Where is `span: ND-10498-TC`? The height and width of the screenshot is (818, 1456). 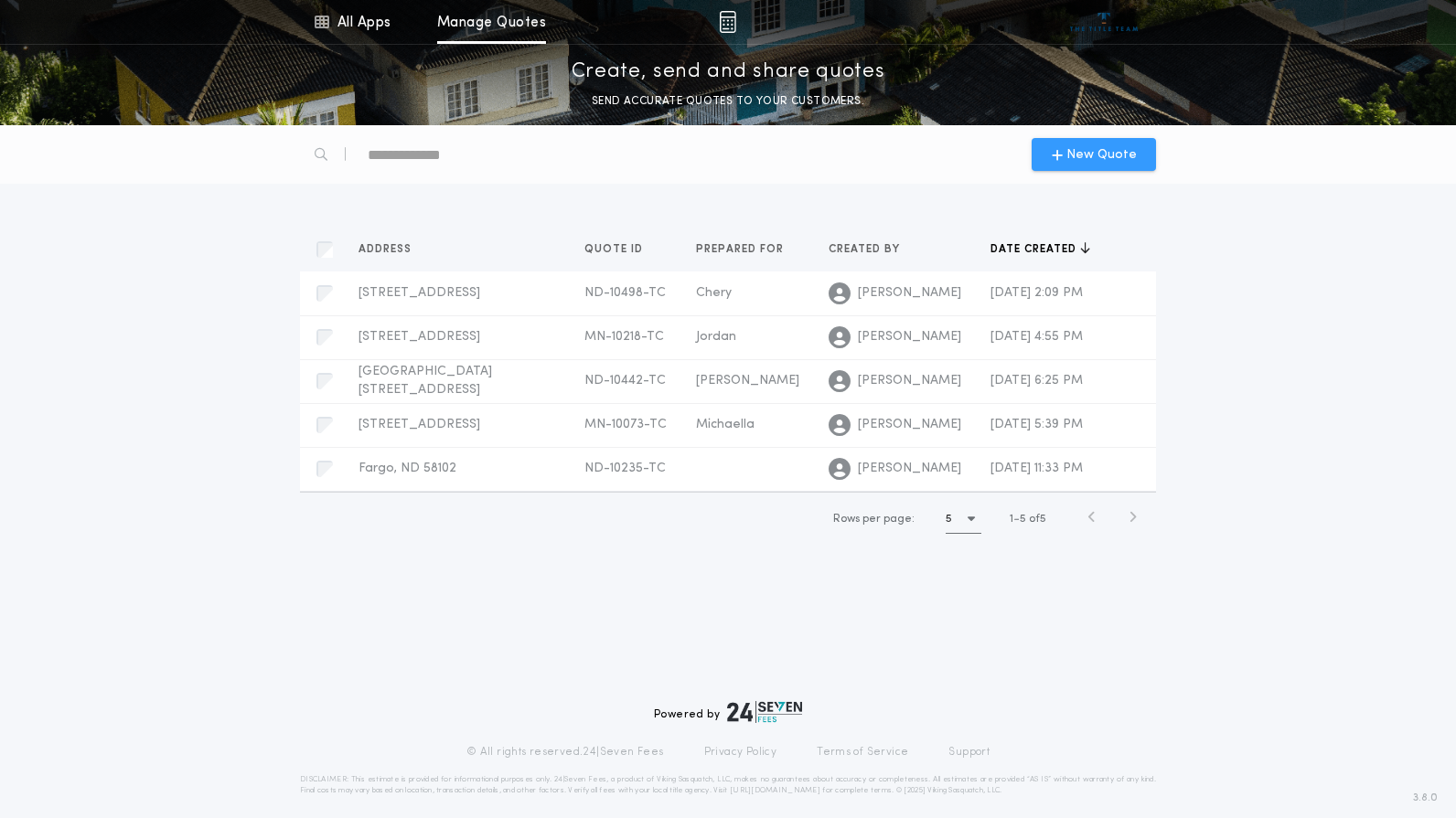
span: ND-10498-TC is located at coordinates (624, 292).